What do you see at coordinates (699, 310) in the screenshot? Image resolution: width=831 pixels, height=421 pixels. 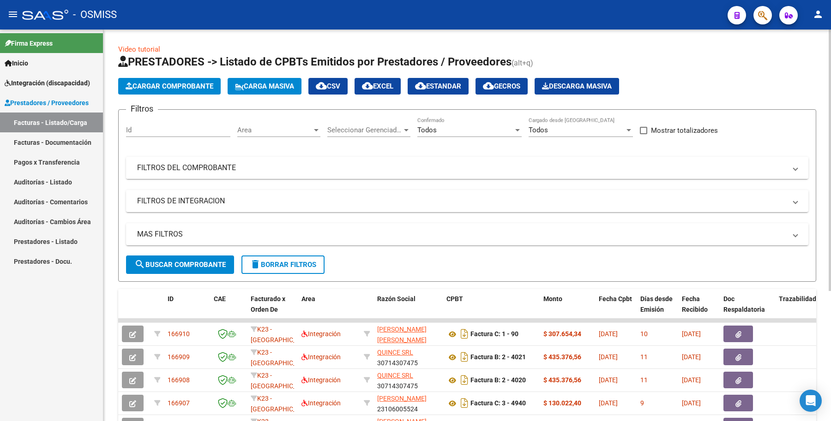 I see `datatable-header-cell: Fecha Recibido` at bounding box center [699, 310].